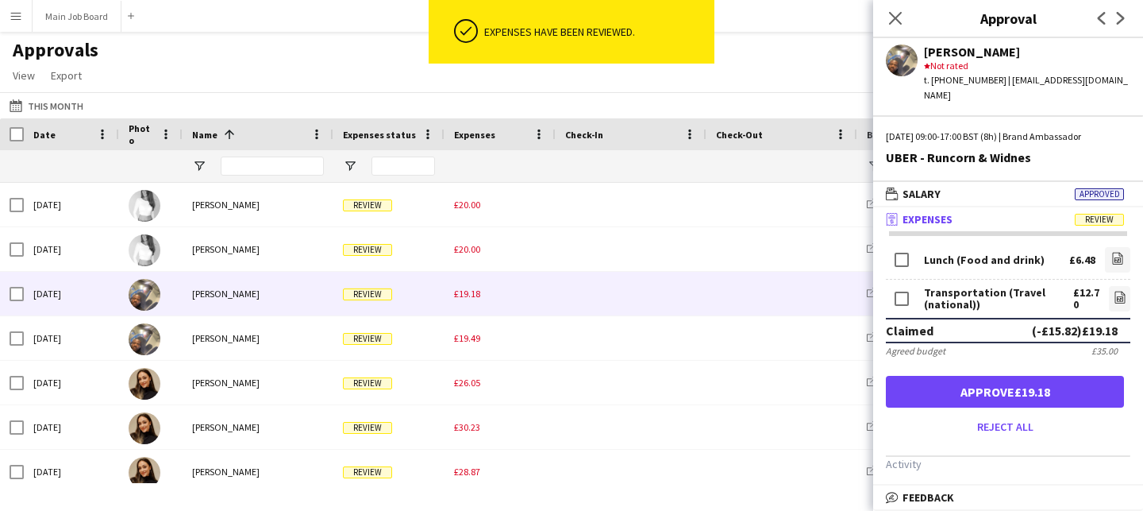 Image resolution: width=1143 pixels, height=511 pixels. What do you see at coordinates (467, 382) in the screenshot?
I see `span: £26.05` at bounding box center [467, 382].